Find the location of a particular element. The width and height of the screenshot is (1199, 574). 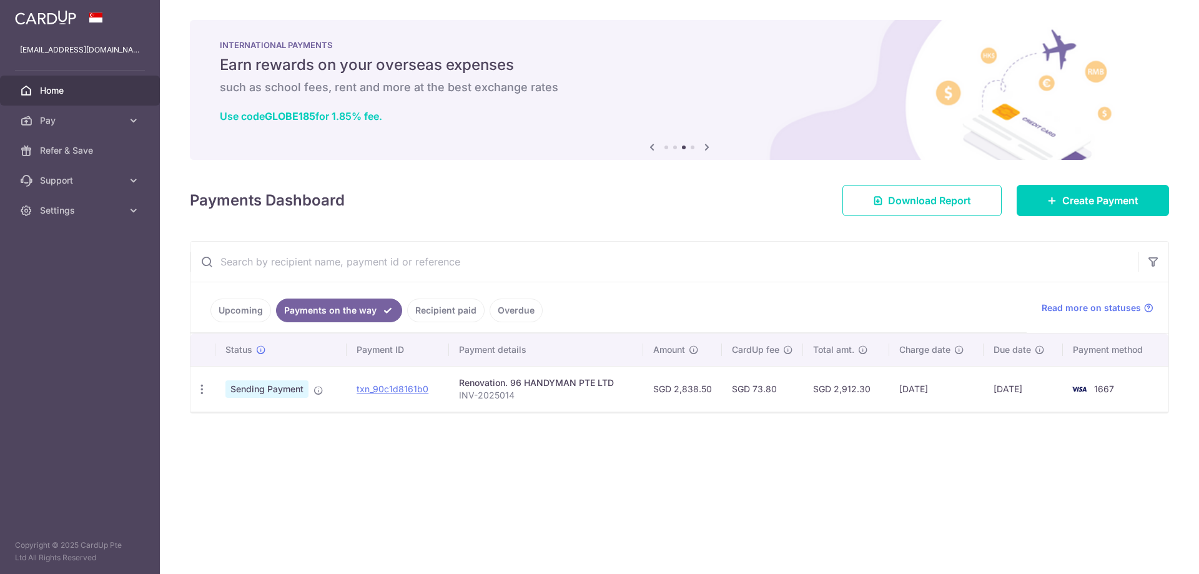

span: Home is located at coordinates (81, 91).